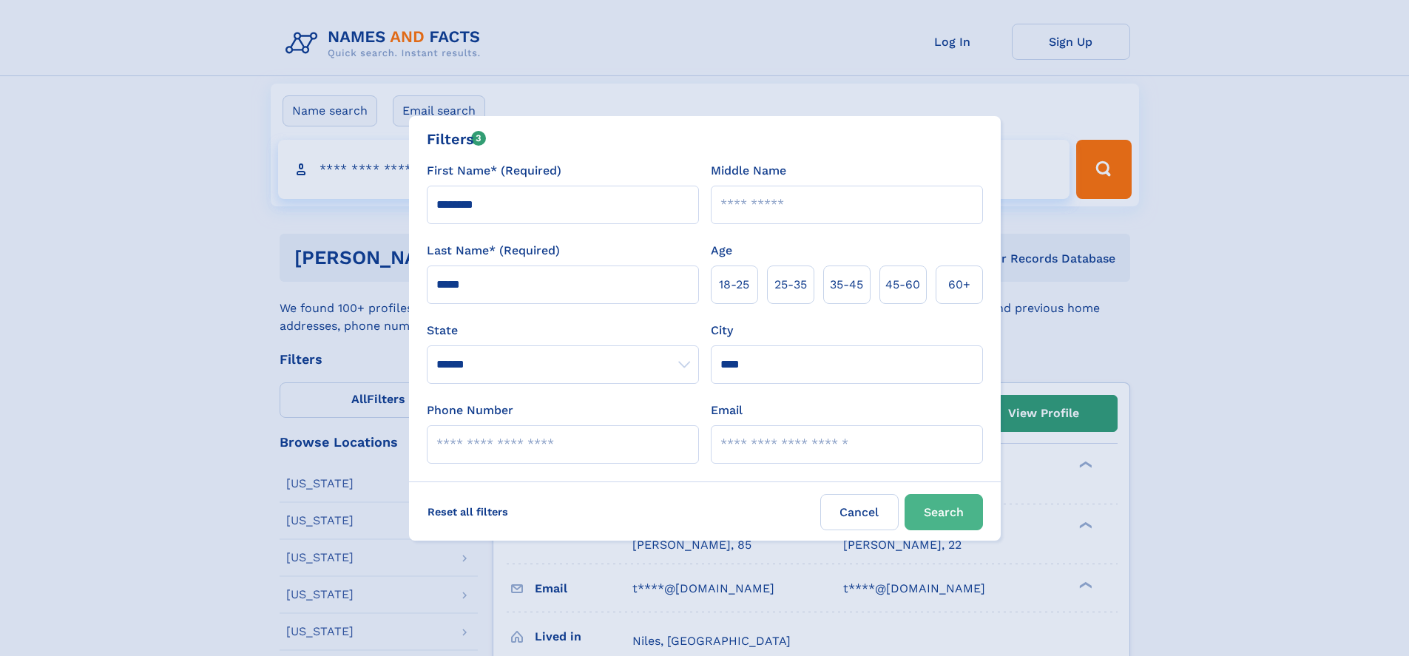 This screenshot has width=1409, height=656. What do you see at coordinates (456, 139) in the screenshot?
I see `div: Filters` at bounding box center [456, 139].